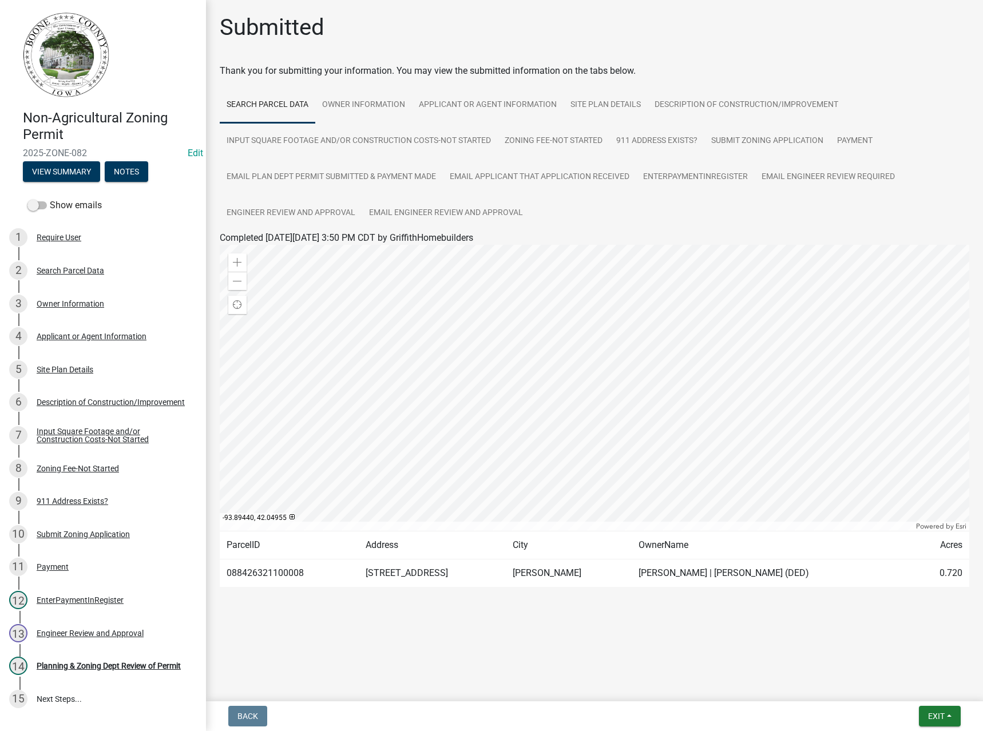 This screenshot has height=731, width=983. What do you see at coordinates (767, 141) in the screenshot?
I see `a: Submit Zoning Application` at bounding box center [767, 141].